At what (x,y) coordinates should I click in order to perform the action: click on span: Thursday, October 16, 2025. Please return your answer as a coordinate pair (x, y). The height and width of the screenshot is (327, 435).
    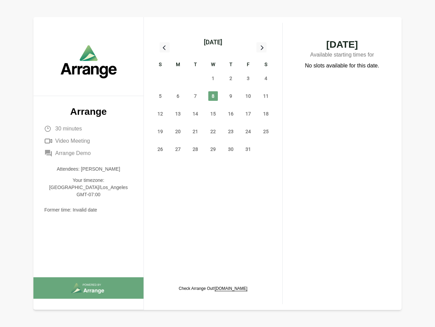
    Looking at the image, I should click on (231, 114).